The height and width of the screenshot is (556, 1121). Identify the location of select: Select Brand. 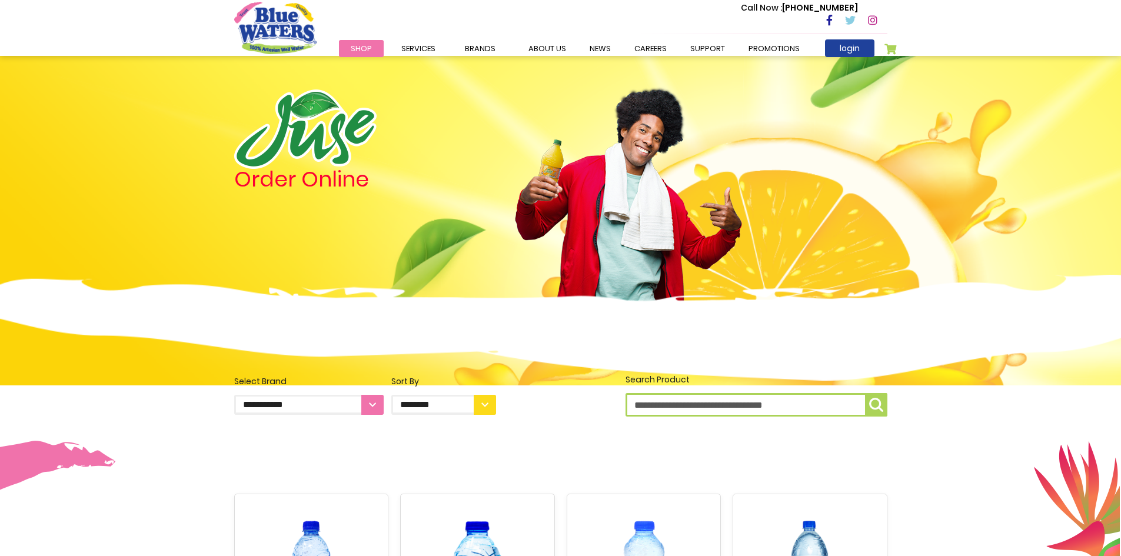
(309, 405).